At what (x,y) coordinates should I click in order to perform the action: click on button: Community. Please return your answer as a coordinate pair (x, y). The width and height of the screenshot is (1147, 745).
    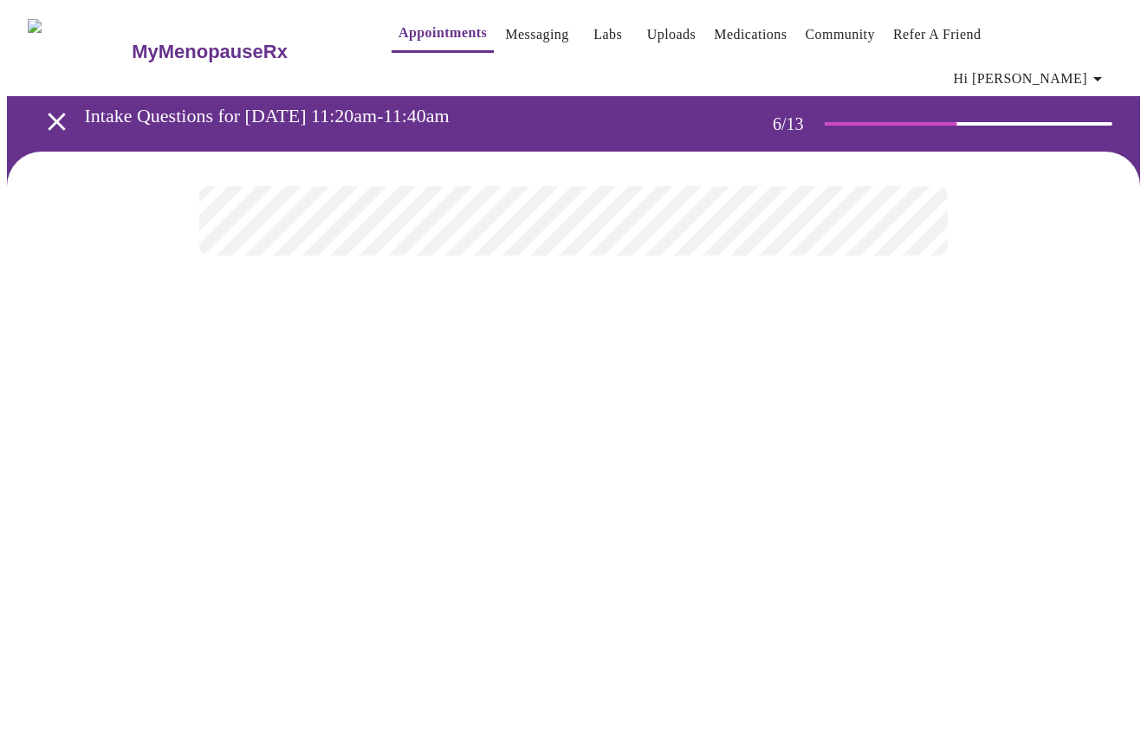
    Looking at the image, I should click on (840, 35).